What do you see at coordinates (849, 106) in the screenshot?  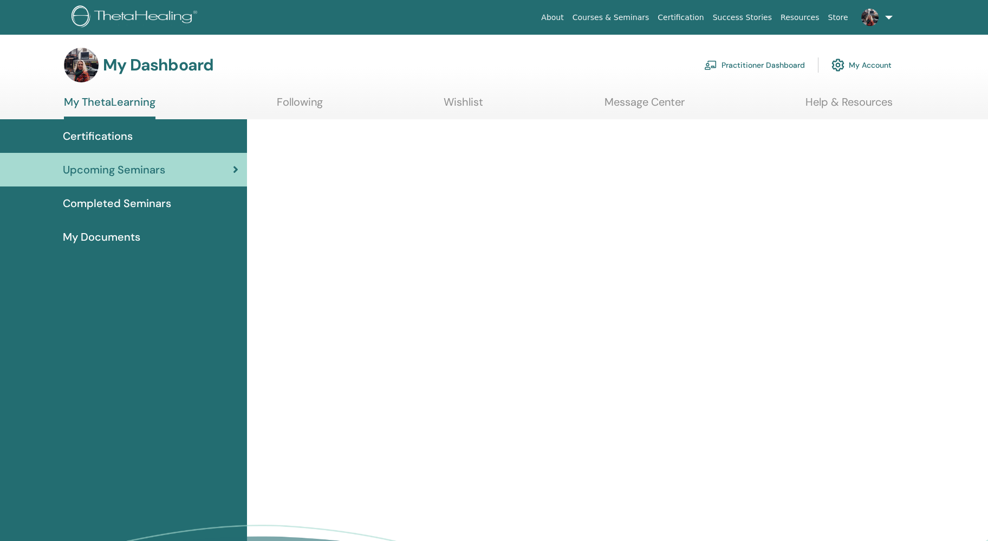 I see `a: Help & Resources` at bounding box center [849, 106].